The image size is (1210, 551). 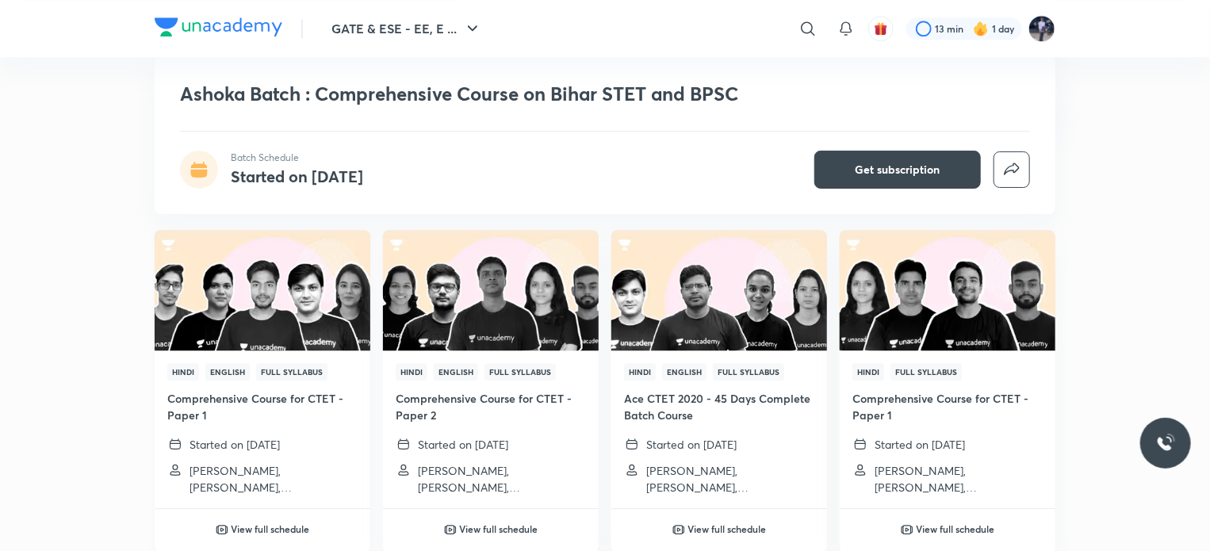 What do you see at coordinates (730, 479) in the screenshot?
I see `p: Aashish Chourasia, Himanshi Singh, Lalit Kumar and 3 more` at bounding box center [730, 479].